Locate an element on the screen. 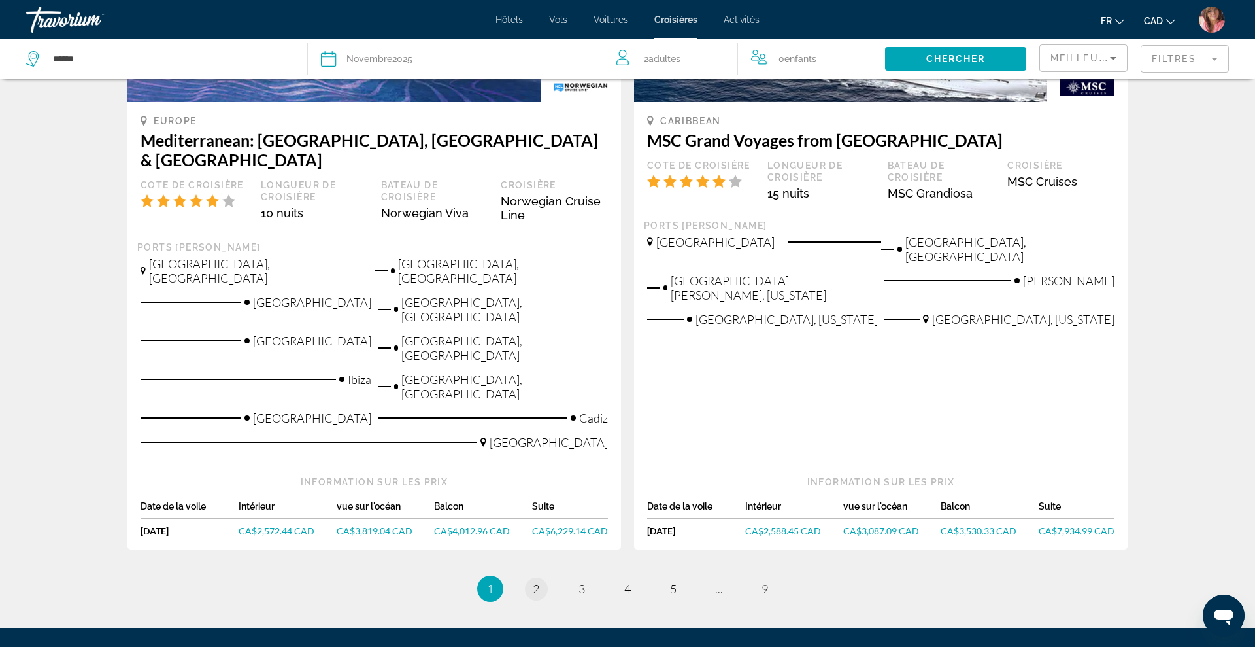 Image resolution: width=1255 pixels, height=647 pixels. span: Hôtels is located at coordinates (509, 20).